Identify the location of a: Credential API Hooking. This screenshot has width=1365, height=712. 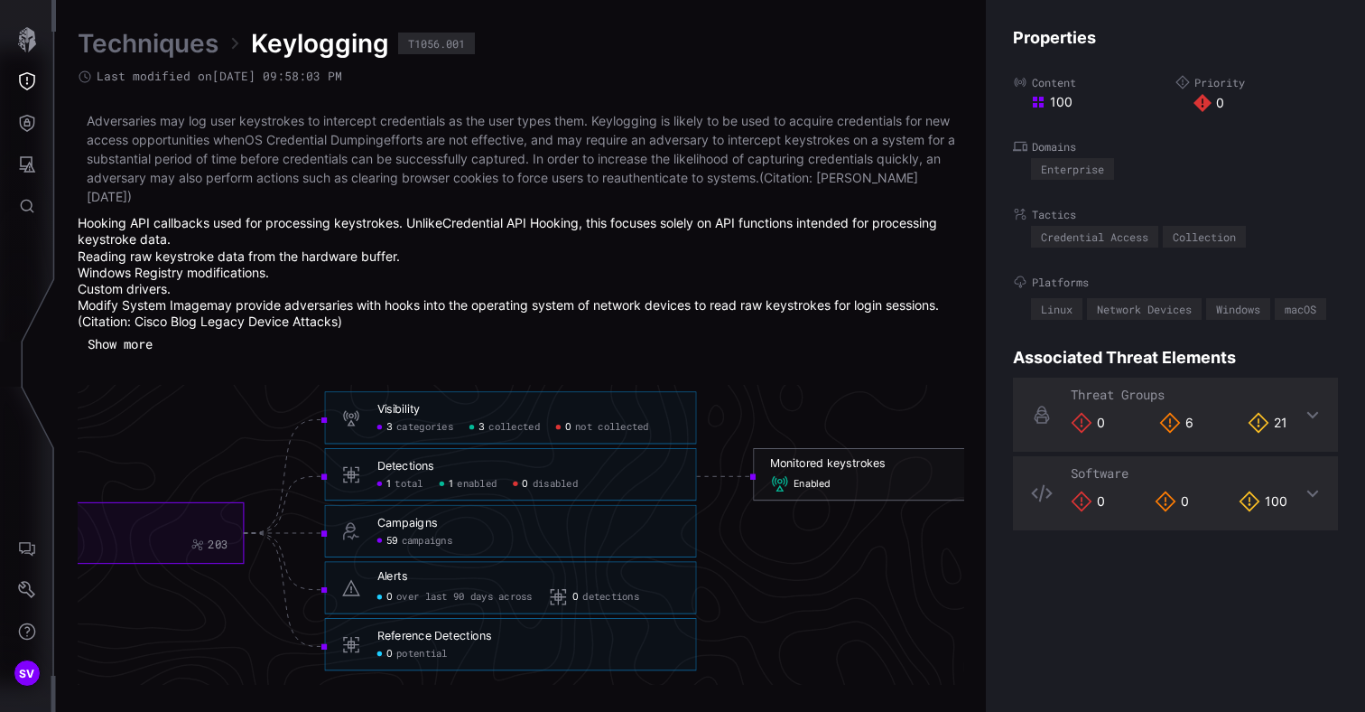
(510, 222).